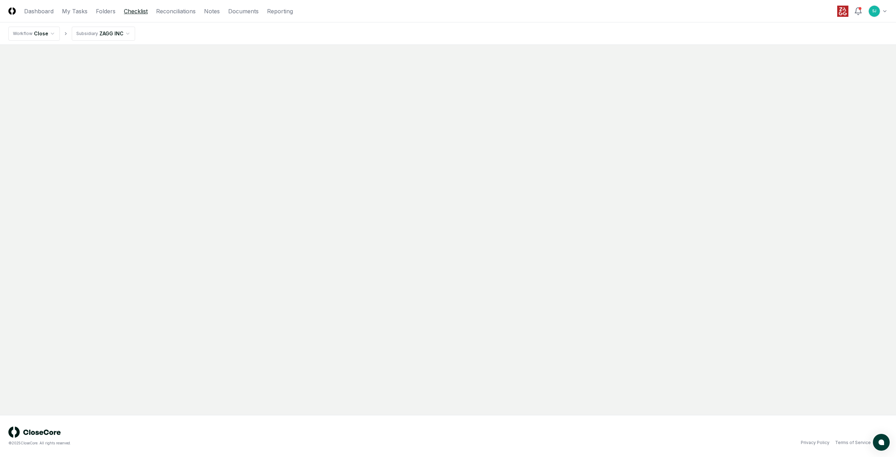 The image size is (896, 457). I want to click on a: Reporting, so click(280, 11).